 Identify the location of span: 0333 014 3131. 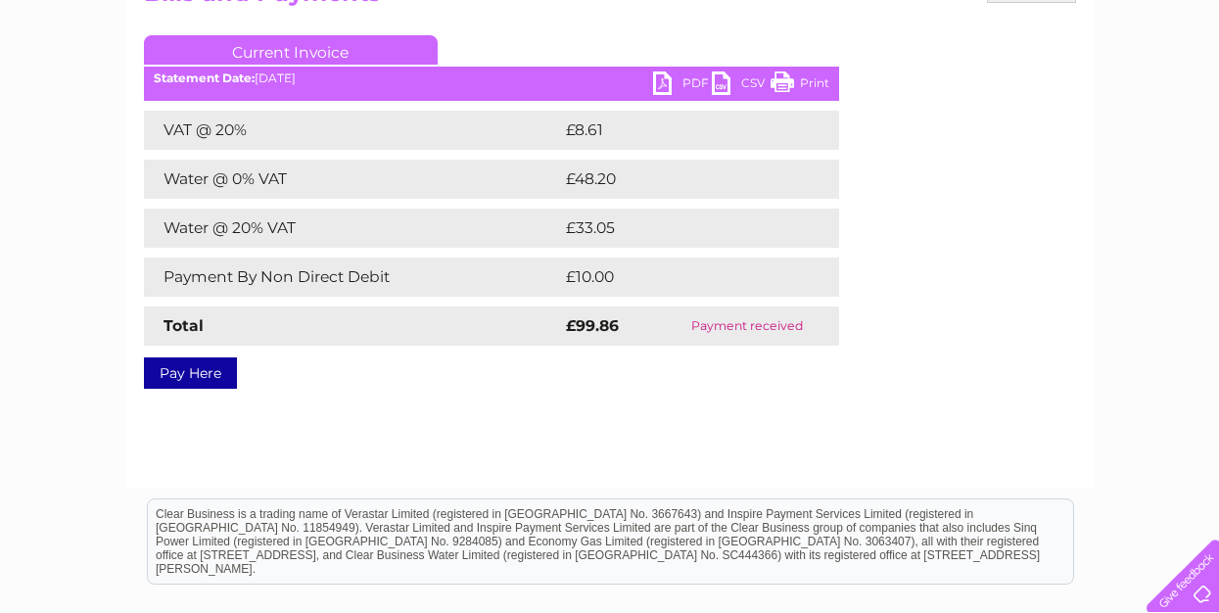
(917, 22).